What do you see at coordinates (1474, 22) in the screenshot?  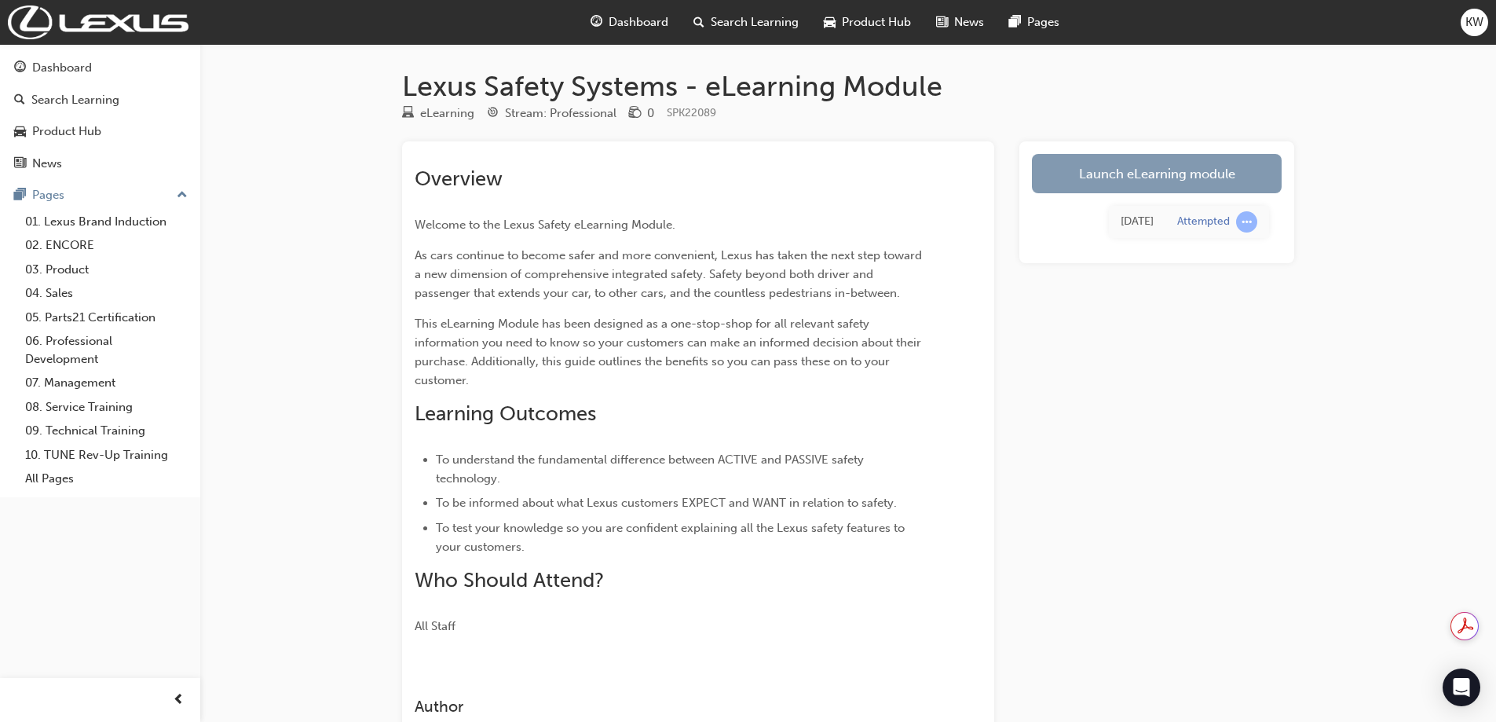 I see `span: KW` at bounding box center [1474, 22].